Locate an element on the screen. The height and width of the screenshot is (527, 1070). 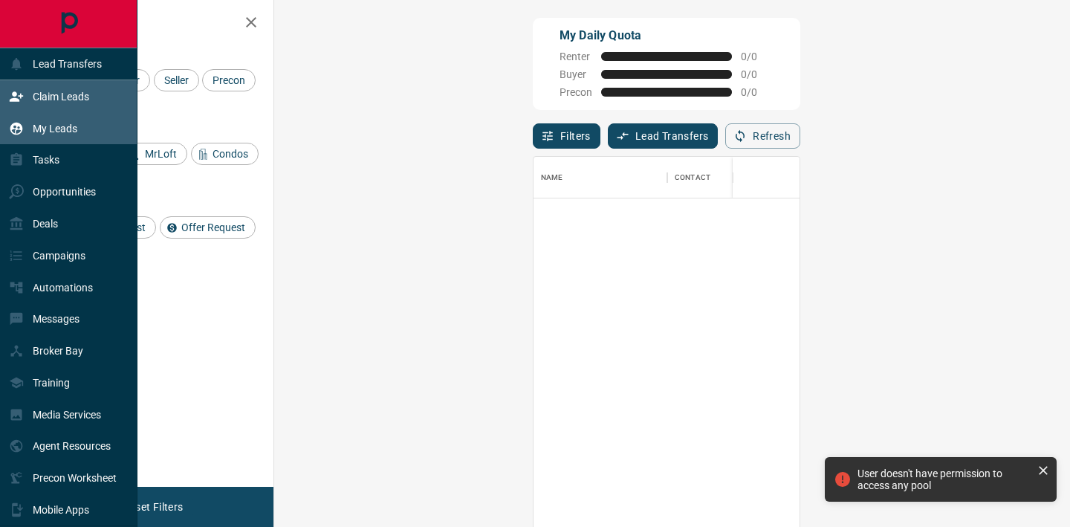
button: Filters is located at coordinates (566, 136).